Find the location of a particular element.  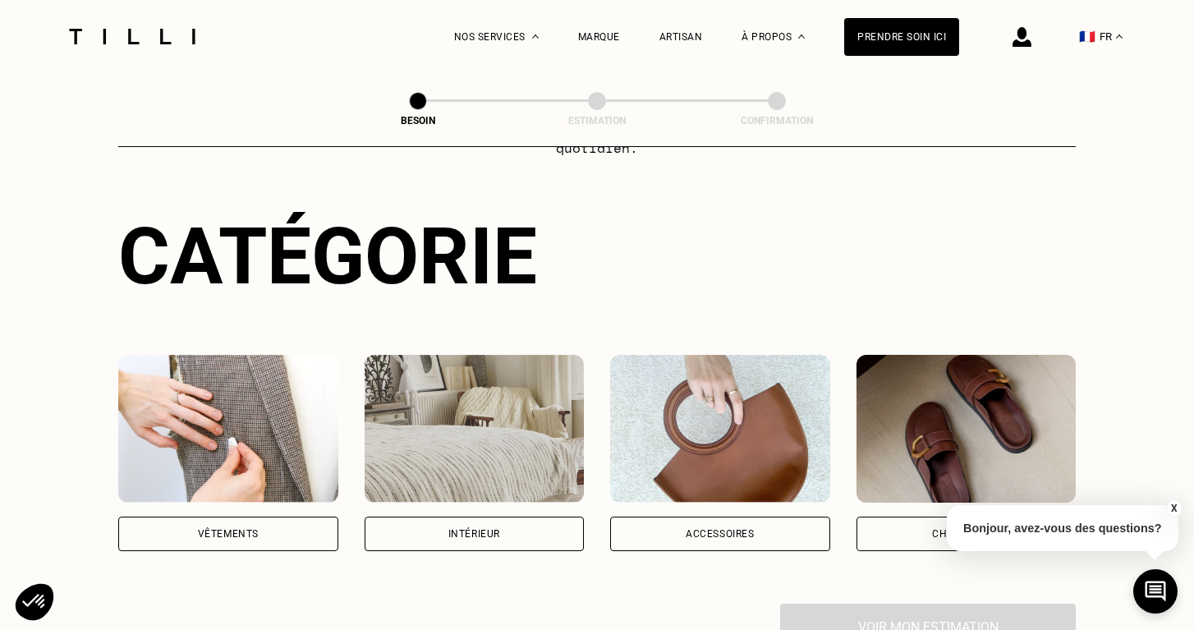

div: Estimation is located at coordinates (597, 121).